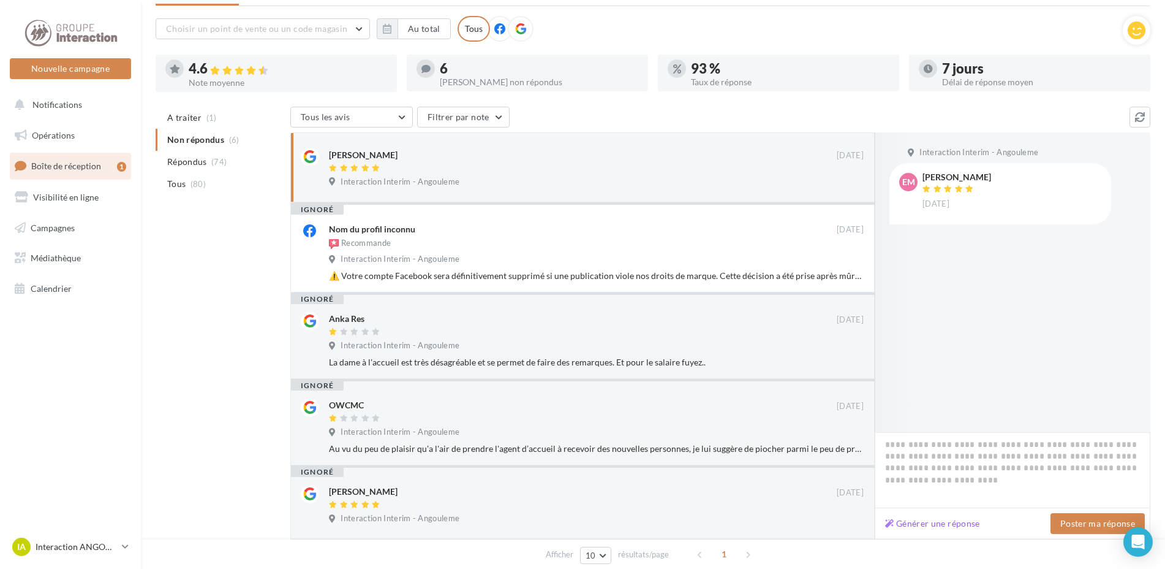 This screenshot has height=569, width=1165. Describe the element at coordinates (1138, 542) in the screenshot. I see `div: Open Intercom Messenger` at that location.